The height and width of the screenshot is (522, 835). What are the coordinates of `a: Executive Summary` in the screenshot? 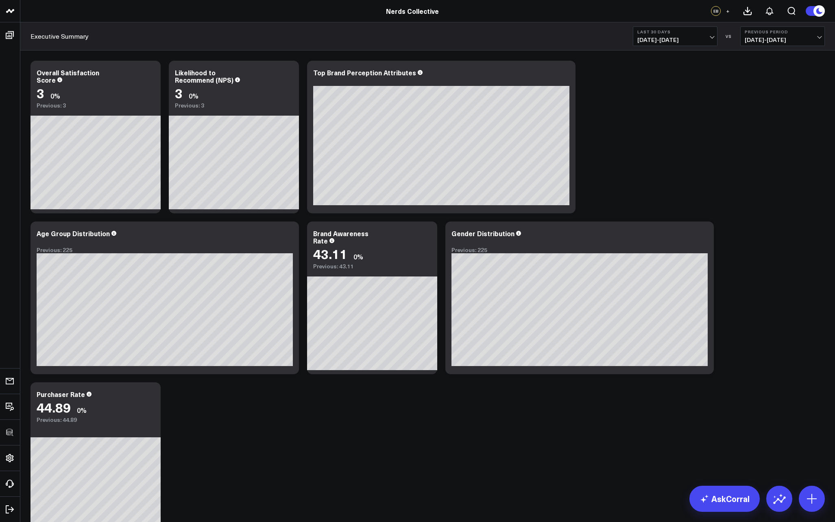 It's located at (59, 36).